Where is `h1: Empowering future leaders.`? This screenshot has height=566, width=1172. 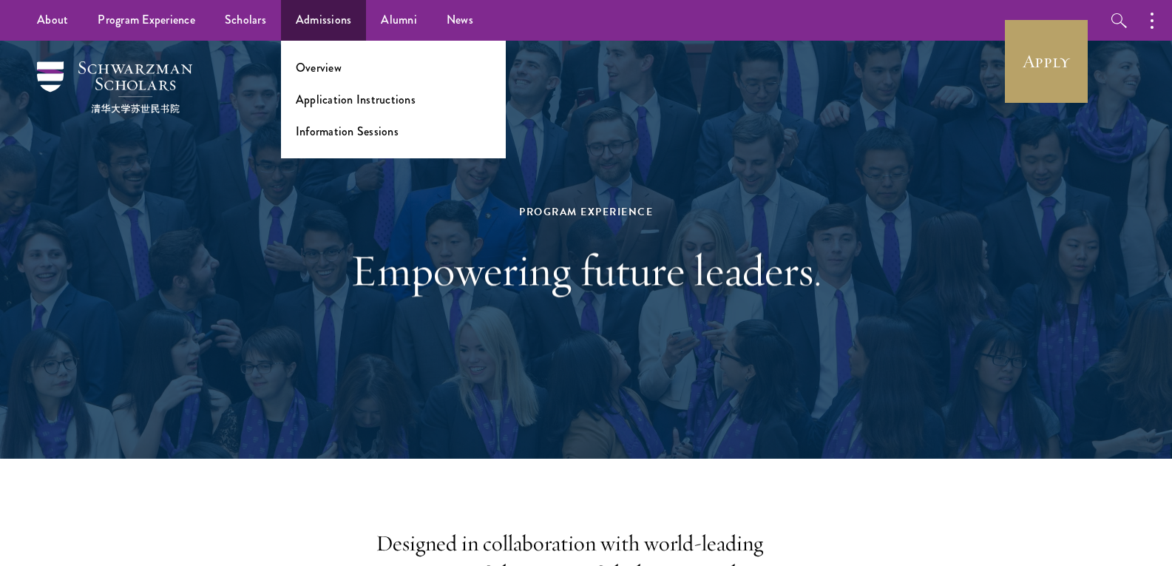
h1: Empowering future leaders. is located at coordinates (586, 270).